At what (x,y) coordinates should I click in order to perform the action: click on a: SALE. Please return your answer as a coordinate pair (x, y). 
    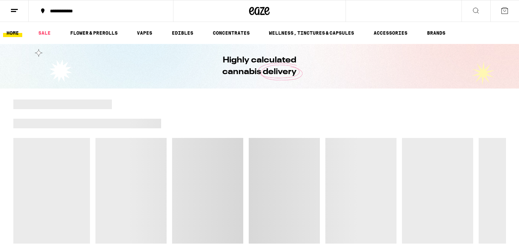
    Looking at the image, I should click on (45, 33).